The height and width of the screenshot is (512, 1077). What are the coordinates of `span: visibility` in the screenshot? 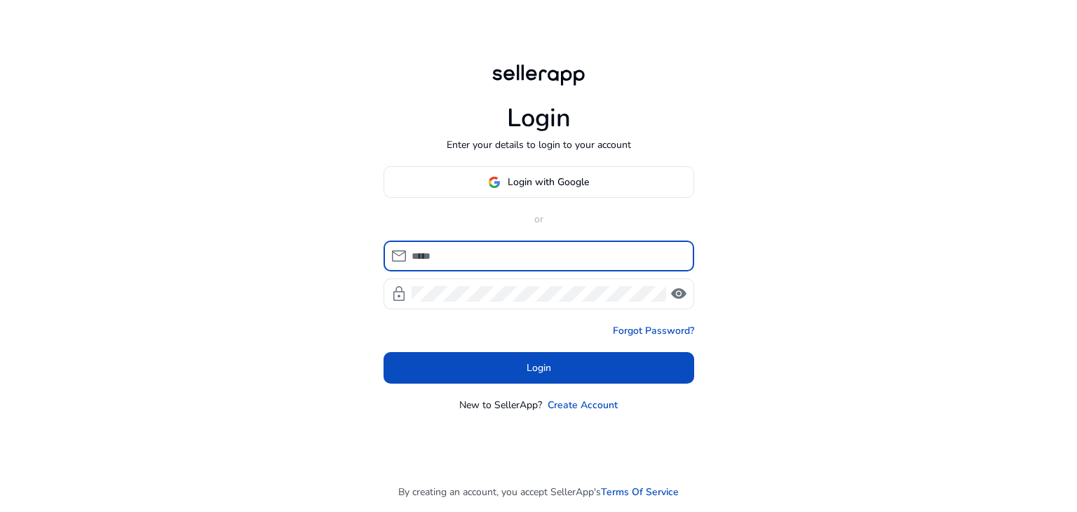 It's located at (679, 294).